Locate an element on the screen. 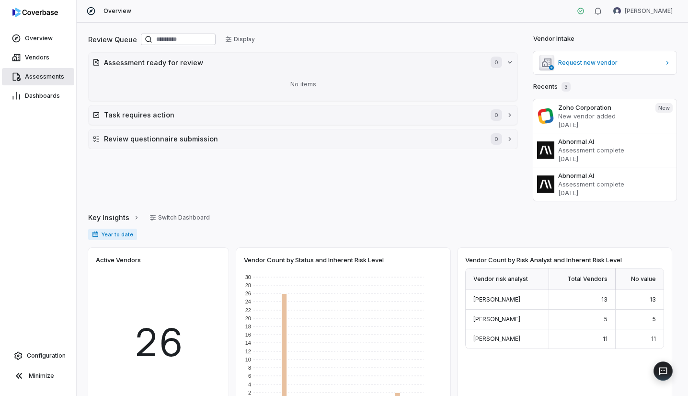  text: 22 is located at coordinates (248, 310).